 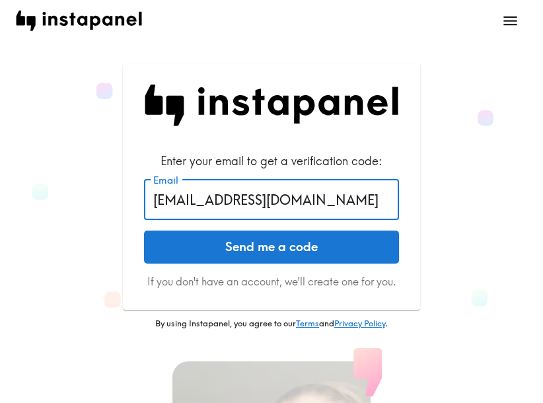 I want to click on a: Privacy Policy, so click(x=359, y=323).